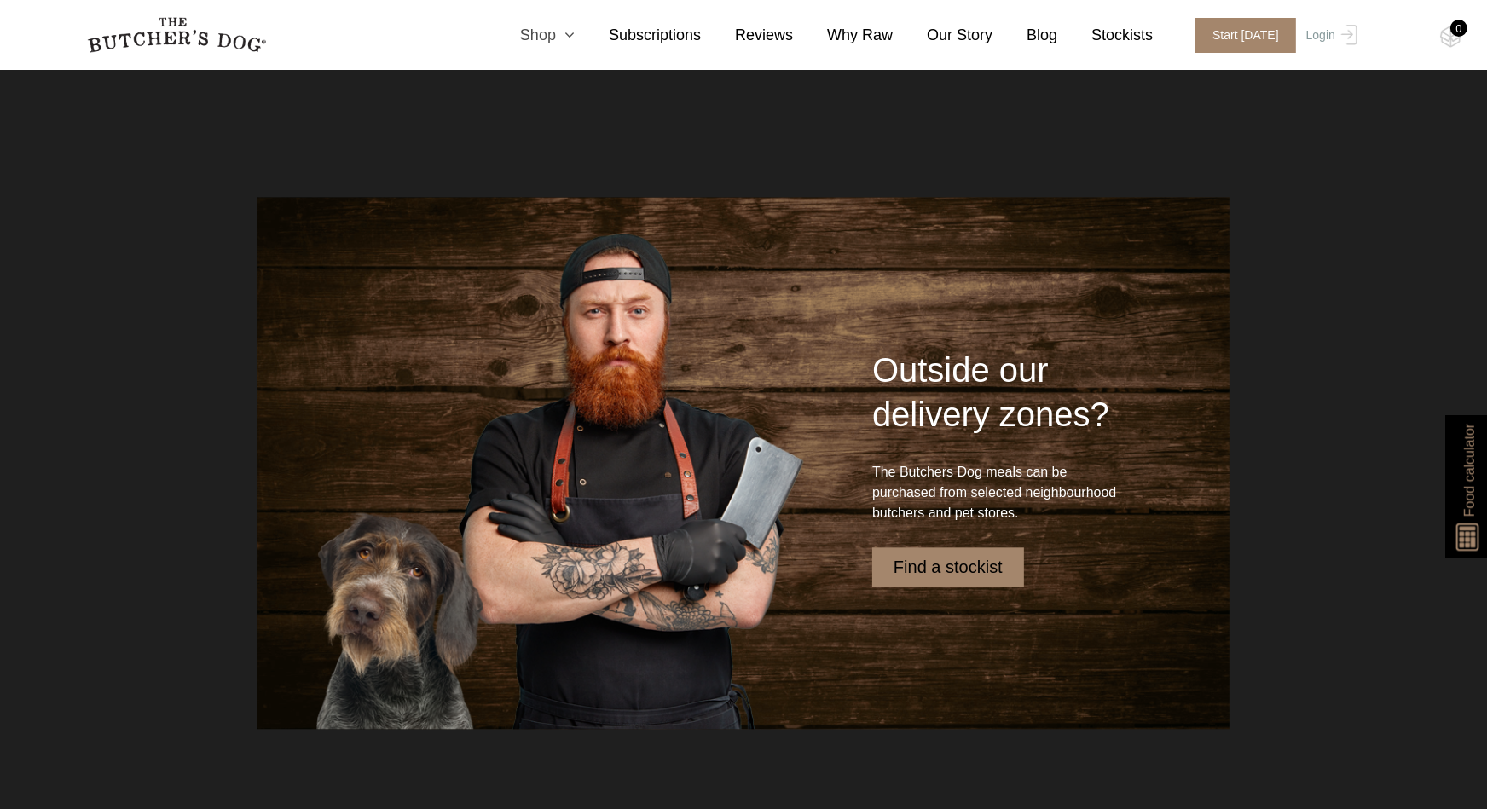 Image resolution: width=1487 pixels, height=809 pixels. I want to click on a: Our Story, so click(942, 35).